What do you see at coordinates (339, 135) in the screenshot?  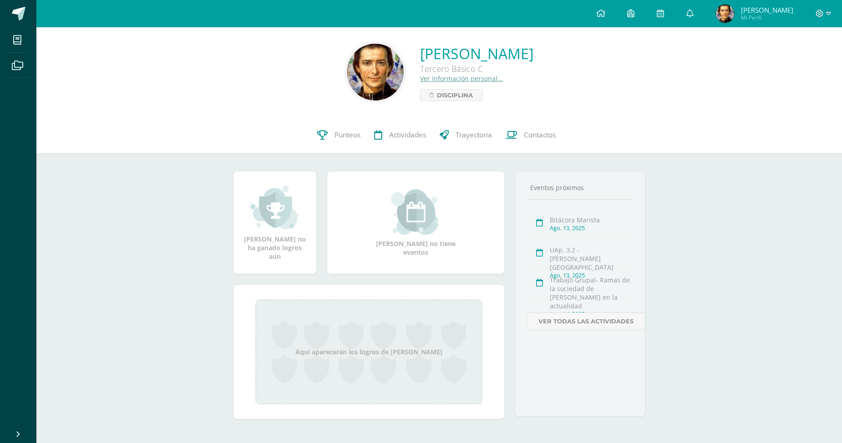 I see `a: Punteos` at bounding box center [339, 135].